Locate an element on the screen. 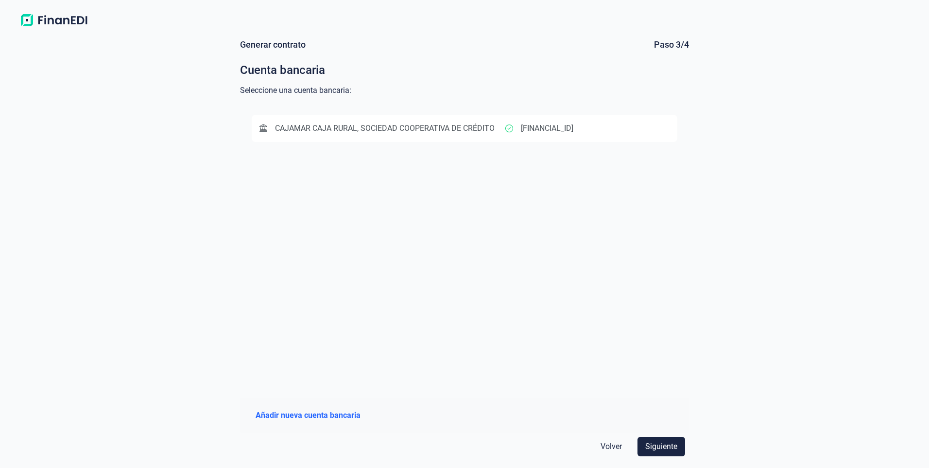 This screenshot has height=468, width=929. span: Volver is located at coordinates (611, 446).